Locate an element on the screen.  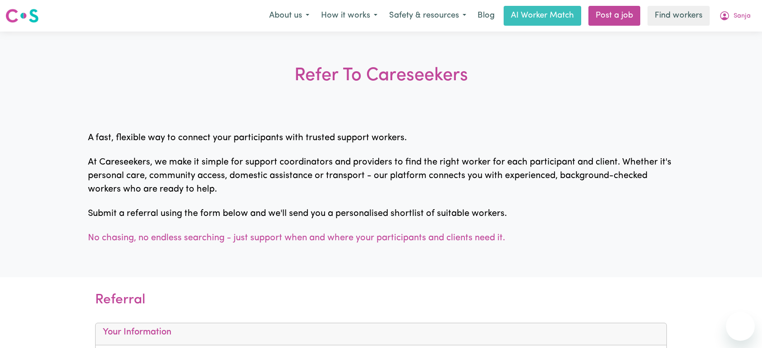
button: My Account is located at coordinates (735, 16).